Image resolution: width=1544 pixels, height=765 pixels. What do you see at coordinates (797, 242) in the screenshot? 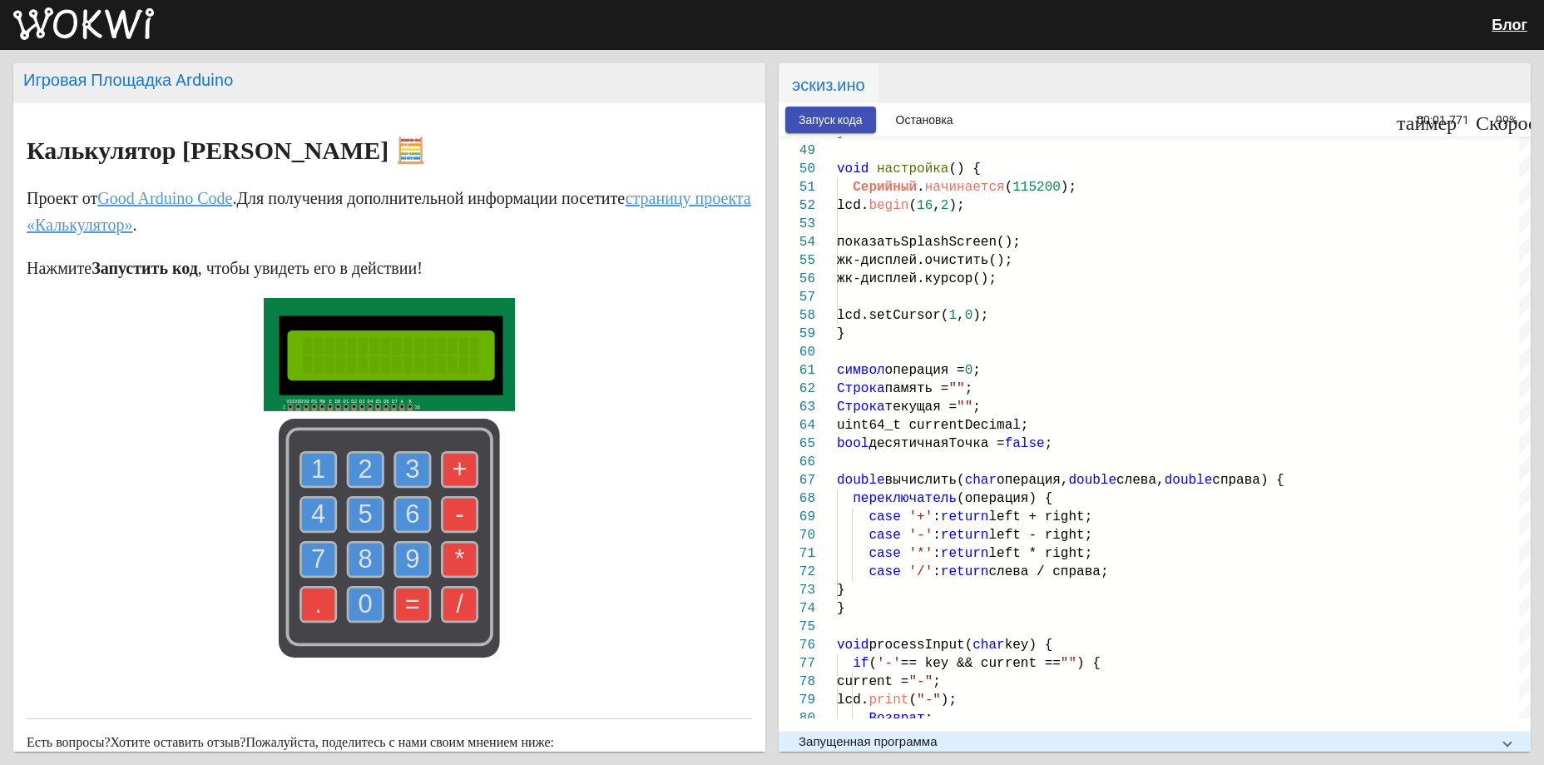
I see `div: 54` at bounding box center [797, 242].